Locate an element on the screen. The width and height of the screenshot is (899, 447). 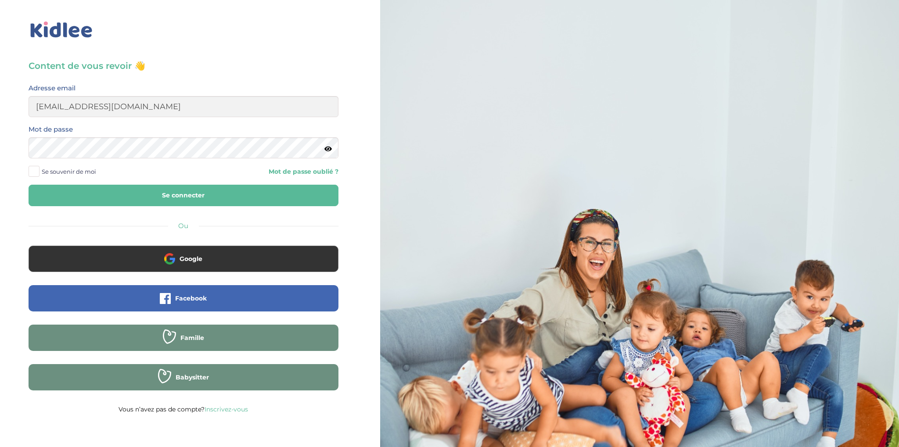
img: logo_kidlee_bleu is located at coordinates (61, 30).